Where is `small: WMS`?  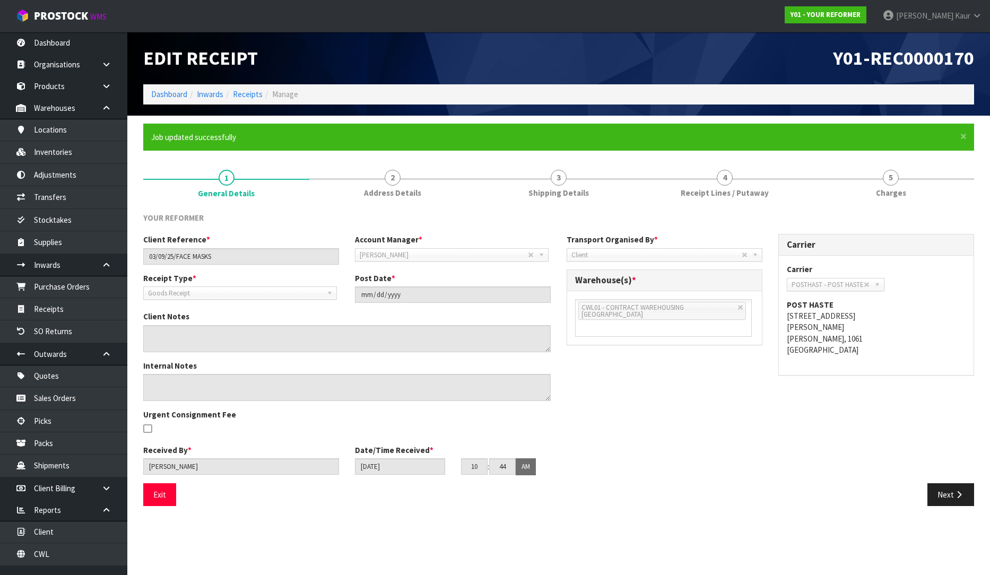 small: WMS is located at coordinates (98, 16).